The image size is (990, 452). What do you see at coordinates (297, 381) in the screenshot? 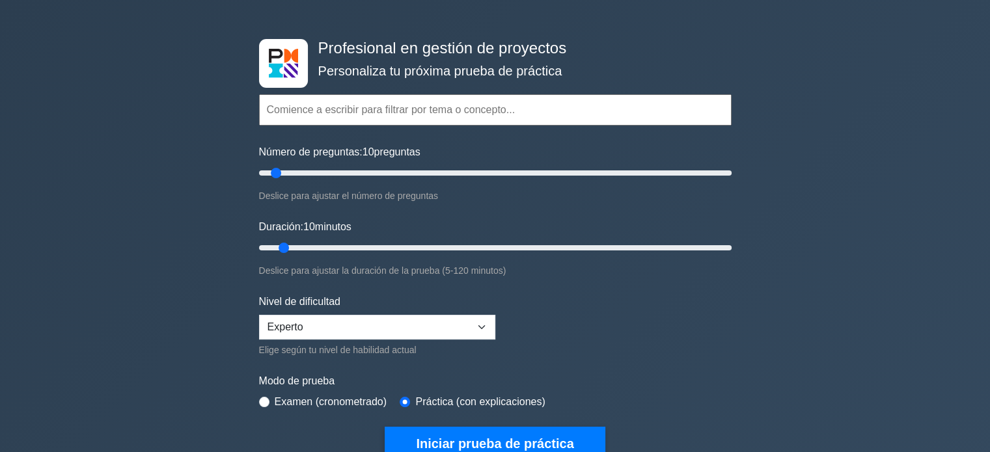
I see `font: Modo de prueba` at bounding box center [297, 381].